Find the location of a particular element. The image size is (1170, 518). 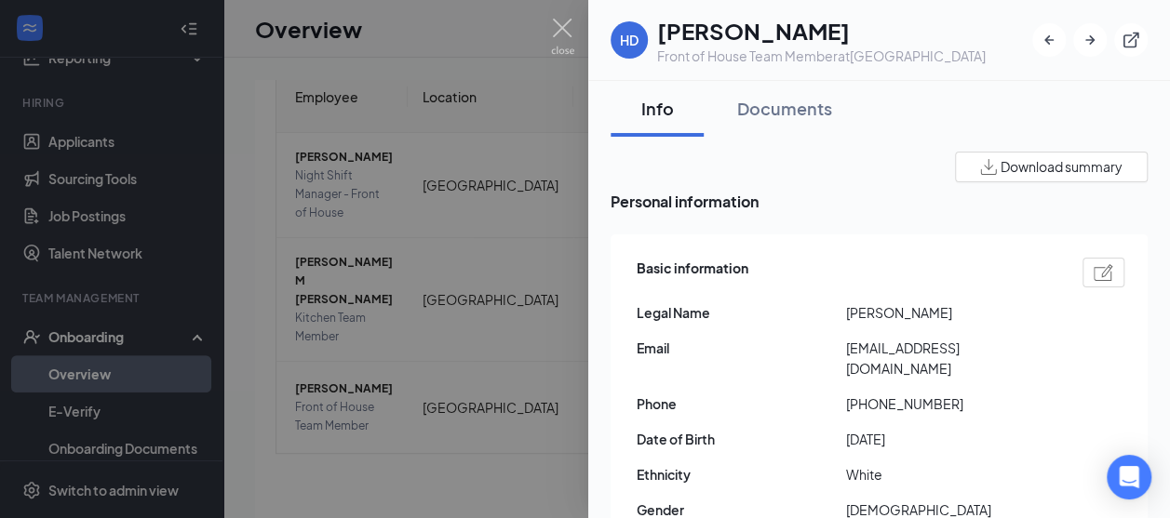

span: Date of Birth is located at coordinates (741, 439).